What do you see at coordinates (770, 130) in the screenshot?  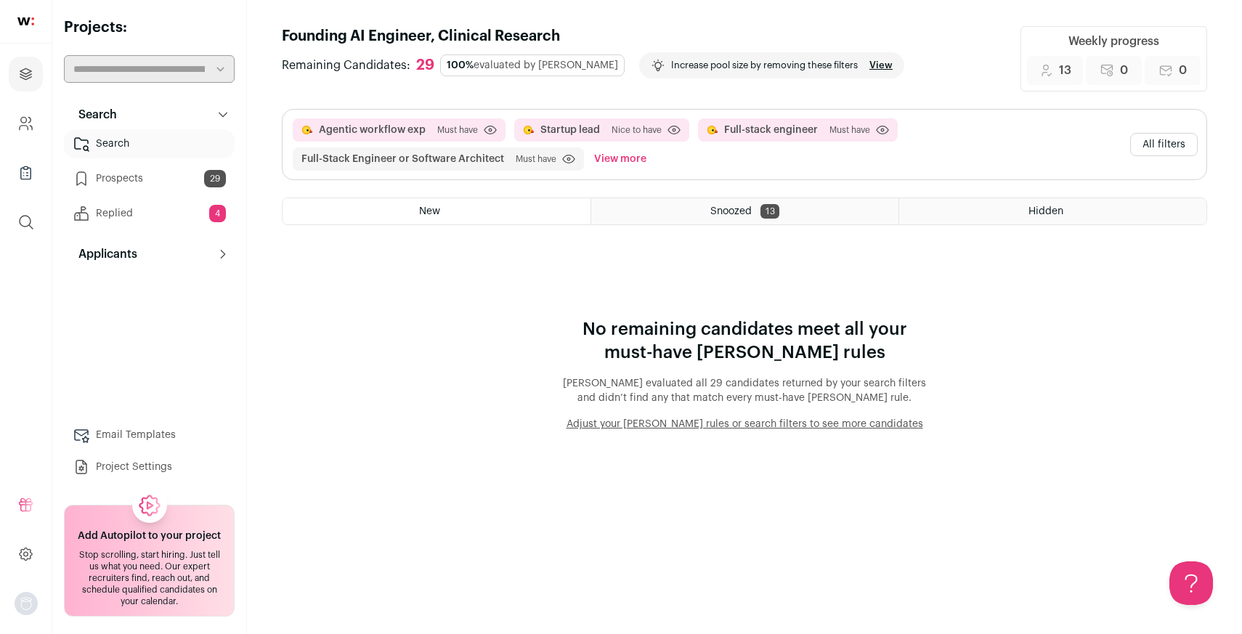 I see `button: Full-stack engineer` at bounding box center [770, 130].